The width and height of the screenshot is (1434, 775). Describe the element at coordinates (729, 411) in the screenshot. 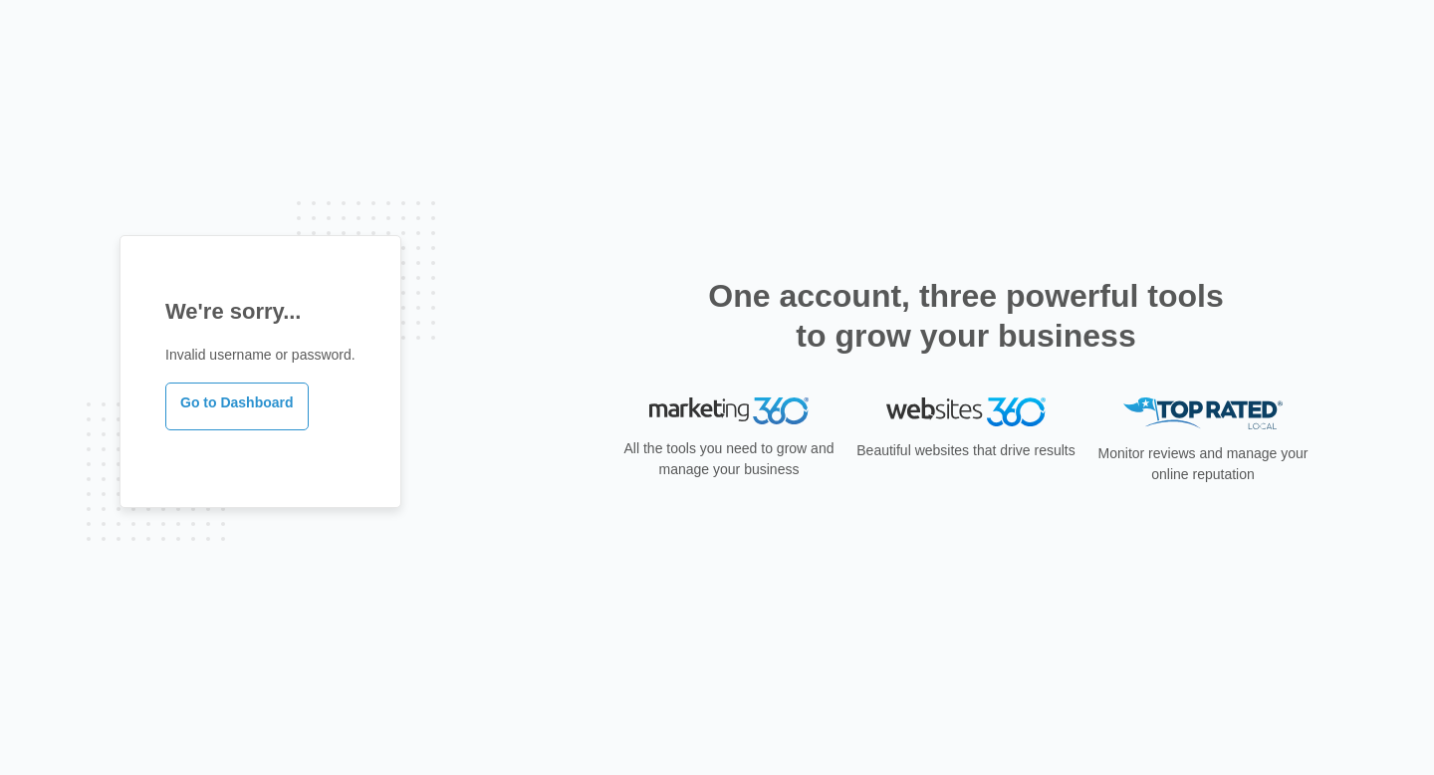

I see `img: Marketing 360` at that location.